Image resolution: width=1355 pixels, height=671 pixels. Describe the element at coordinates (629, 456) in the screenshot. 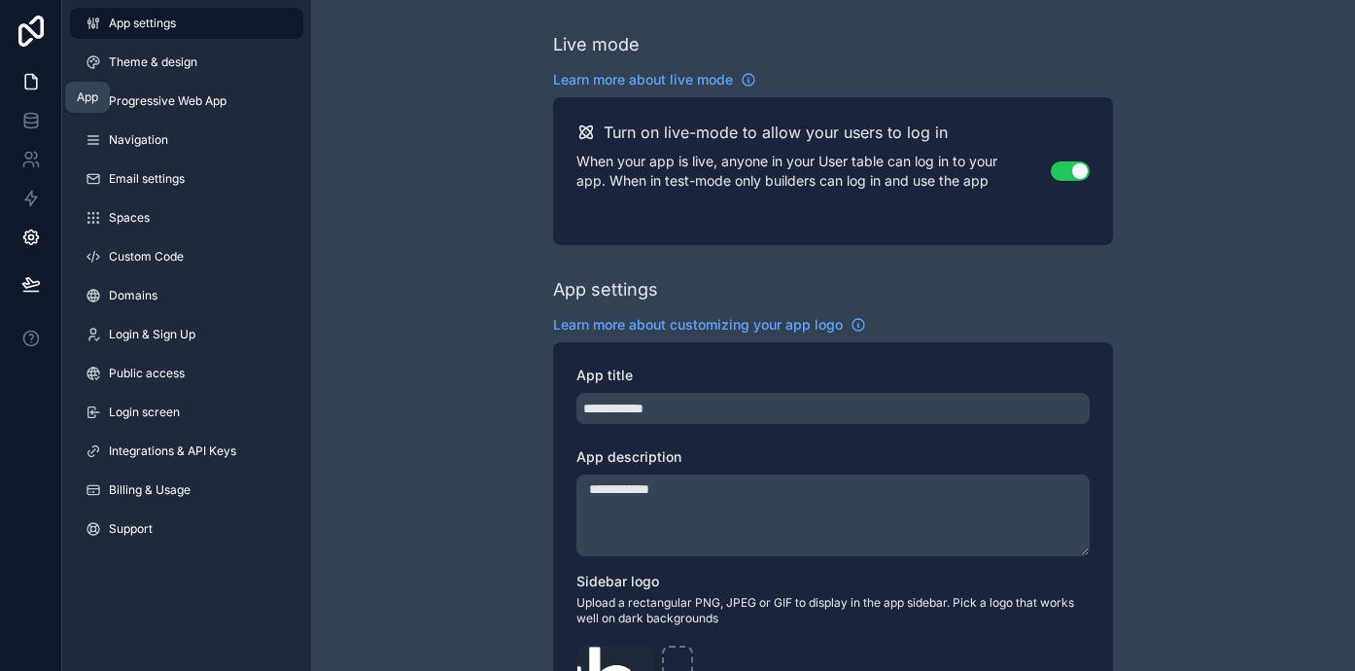

I see `span: App description` at that location.